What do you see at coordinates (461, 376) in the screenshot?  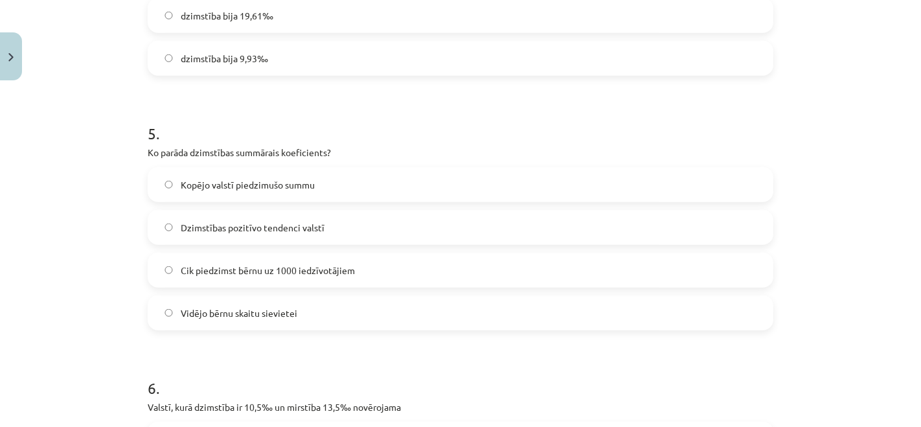 I see `h1: 6 .` at bounding box center [461, 376].